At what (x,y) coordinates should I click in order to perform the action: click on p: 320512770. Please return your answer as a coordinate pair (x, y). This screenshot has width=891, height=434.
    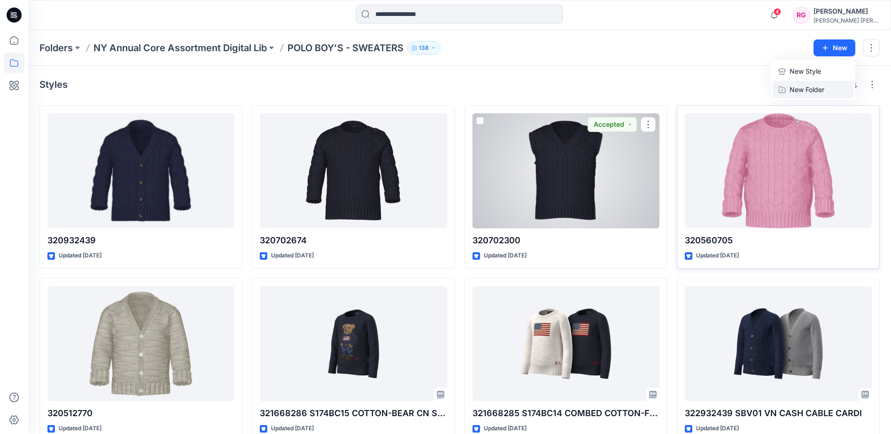
    Looking at the image, I should click on (141, 413).